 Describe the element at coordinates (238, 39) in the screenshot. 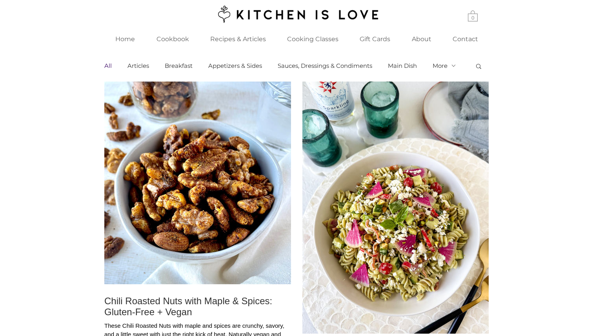

I see `a: Recipes & Articles` at that location.